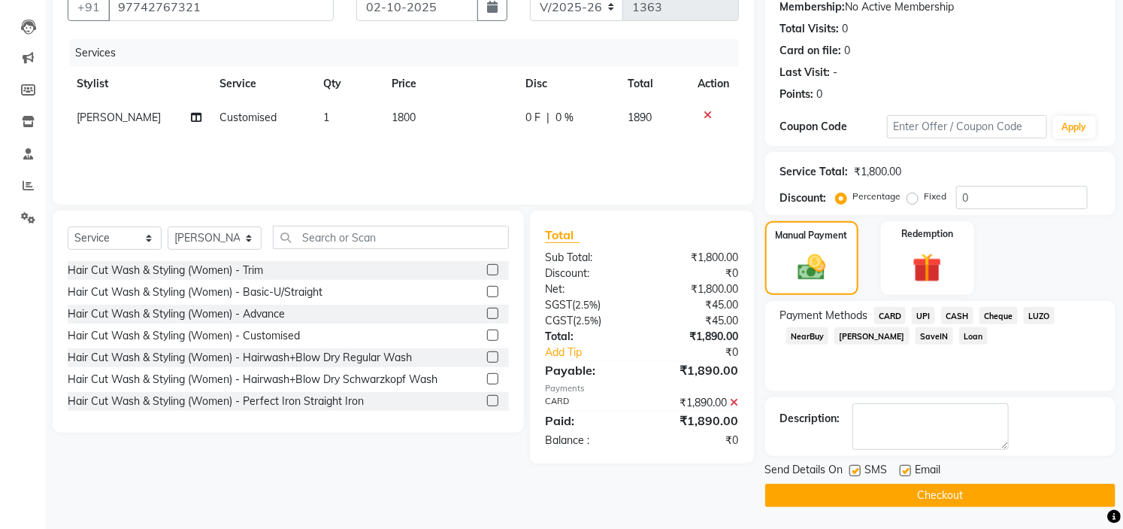 This screenshot has height=529, width=1123. I want to click on div: Hair Cut Wash & Styling (Women) - Advance, so click(176, 313).